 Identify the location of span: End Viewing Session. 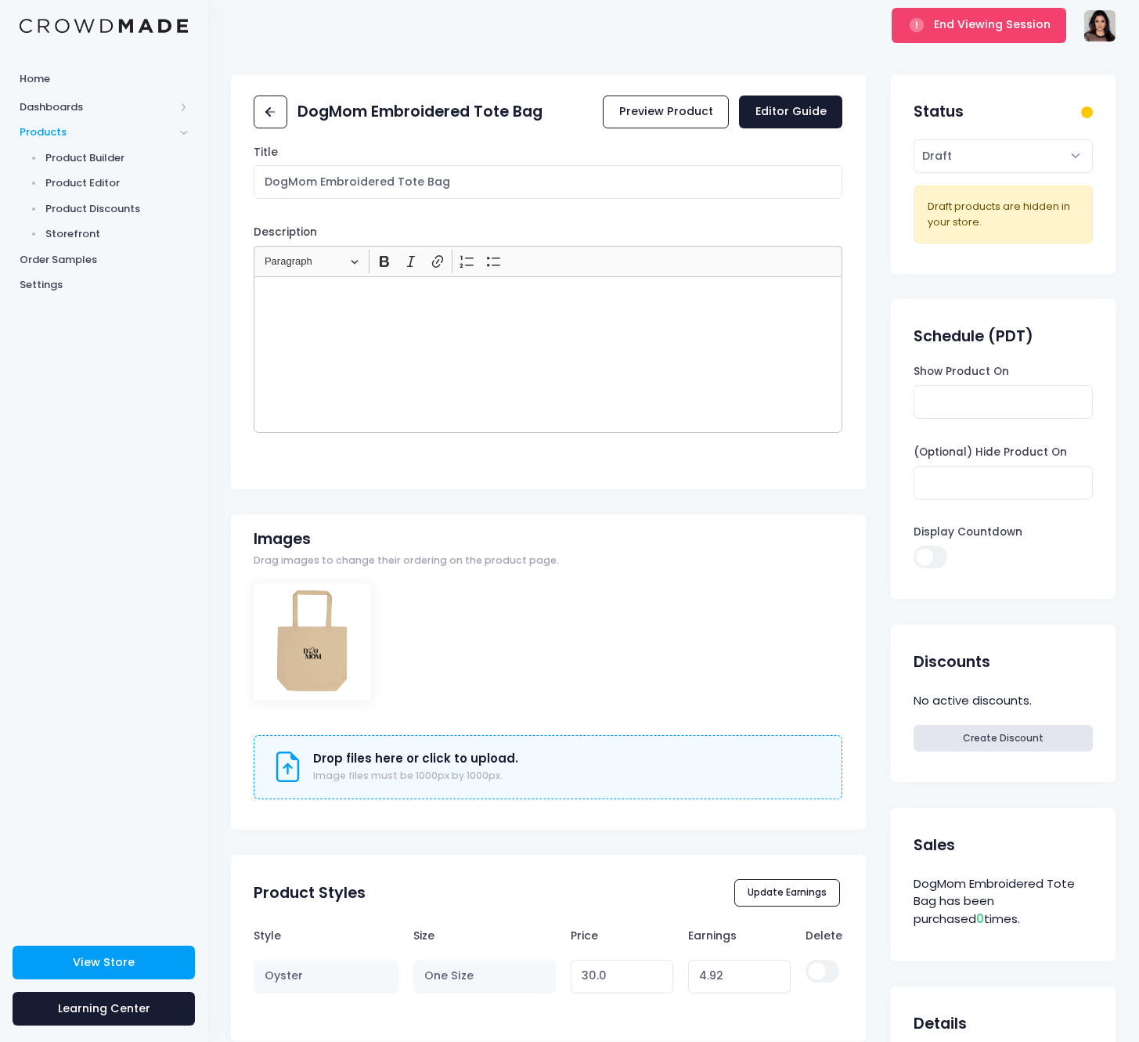
(992, 24).